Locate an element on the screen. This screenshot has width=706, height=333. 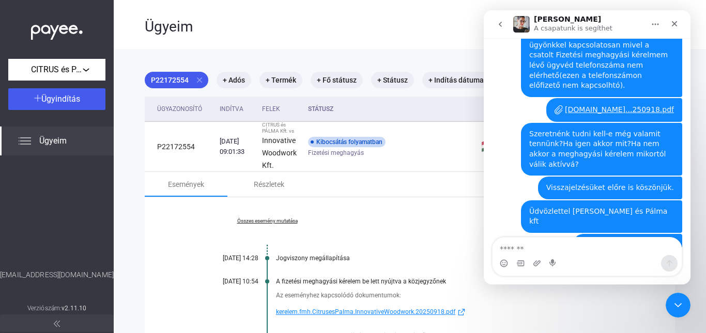
div: Részletek is located at coordinates (269, 184).